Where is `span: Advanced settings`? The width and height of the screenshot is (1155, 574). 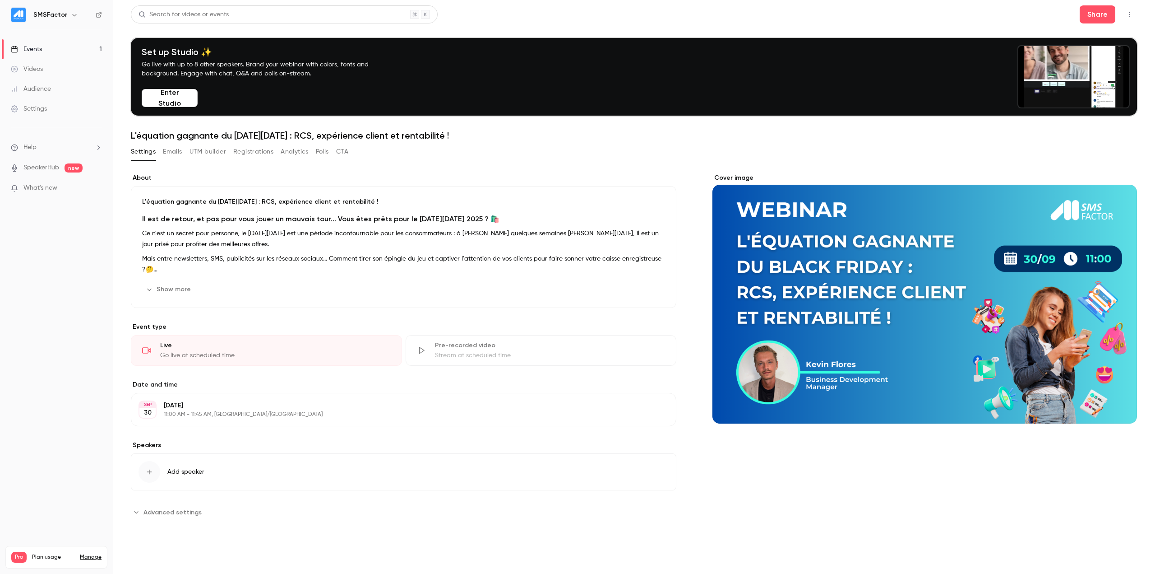 span: Advanced settings is located at coordinates (172, 512).